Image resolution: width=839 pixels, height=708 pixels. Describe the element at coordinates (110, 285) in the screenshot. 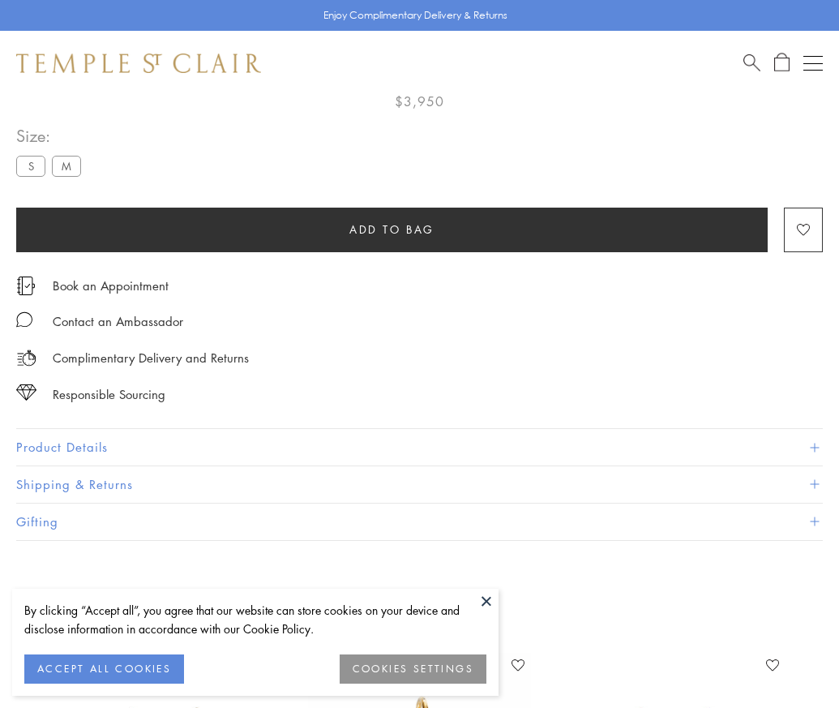

I see `a: Book an Appointment` at that location.